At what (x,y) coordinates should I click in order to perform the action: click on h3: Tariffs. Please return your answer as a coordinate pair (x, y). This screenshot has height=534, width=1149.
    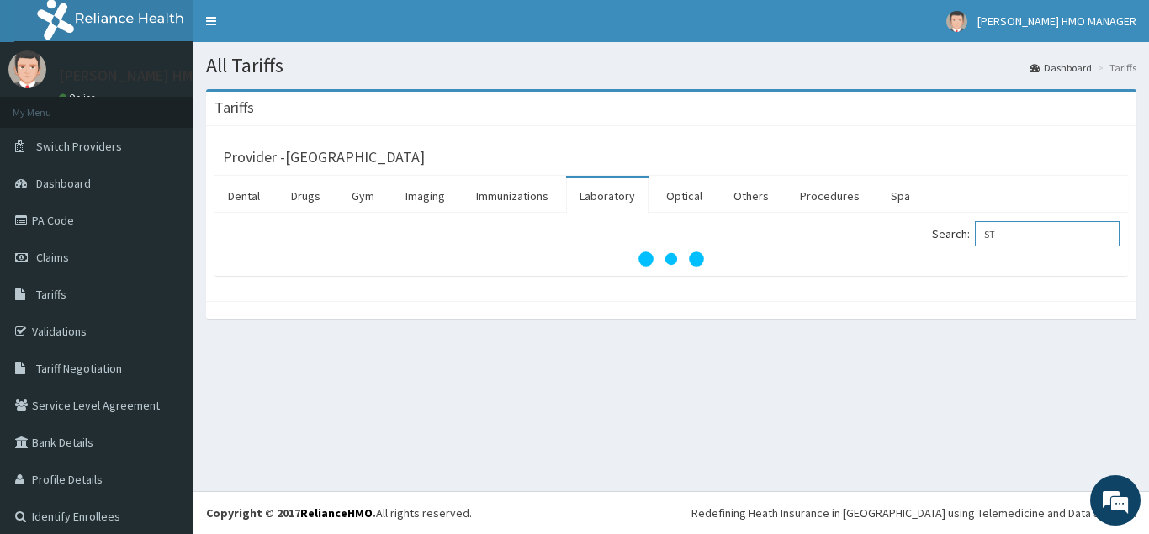
    Looking at the image, I should click on (234, 108).